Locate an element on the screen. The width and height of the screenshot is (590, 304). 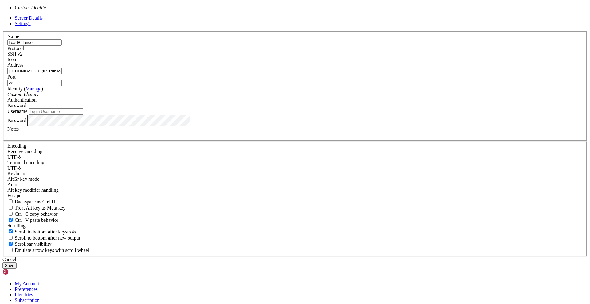
input: Login Username is located at coordinates (56, 112).